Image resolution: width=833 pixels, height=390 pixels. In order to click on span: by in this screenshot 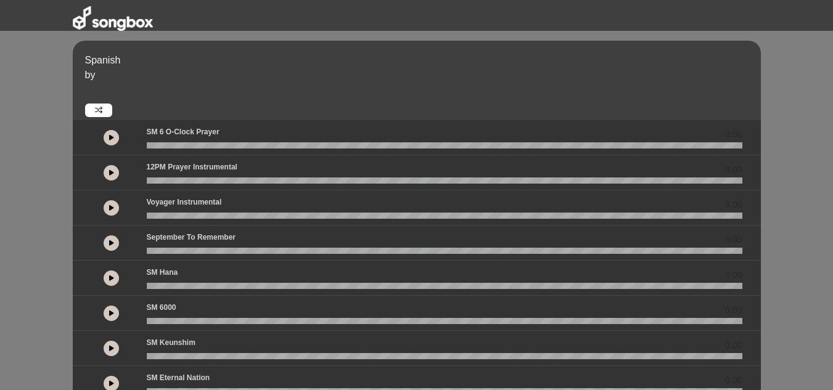, I will do `click(90, 75)`.